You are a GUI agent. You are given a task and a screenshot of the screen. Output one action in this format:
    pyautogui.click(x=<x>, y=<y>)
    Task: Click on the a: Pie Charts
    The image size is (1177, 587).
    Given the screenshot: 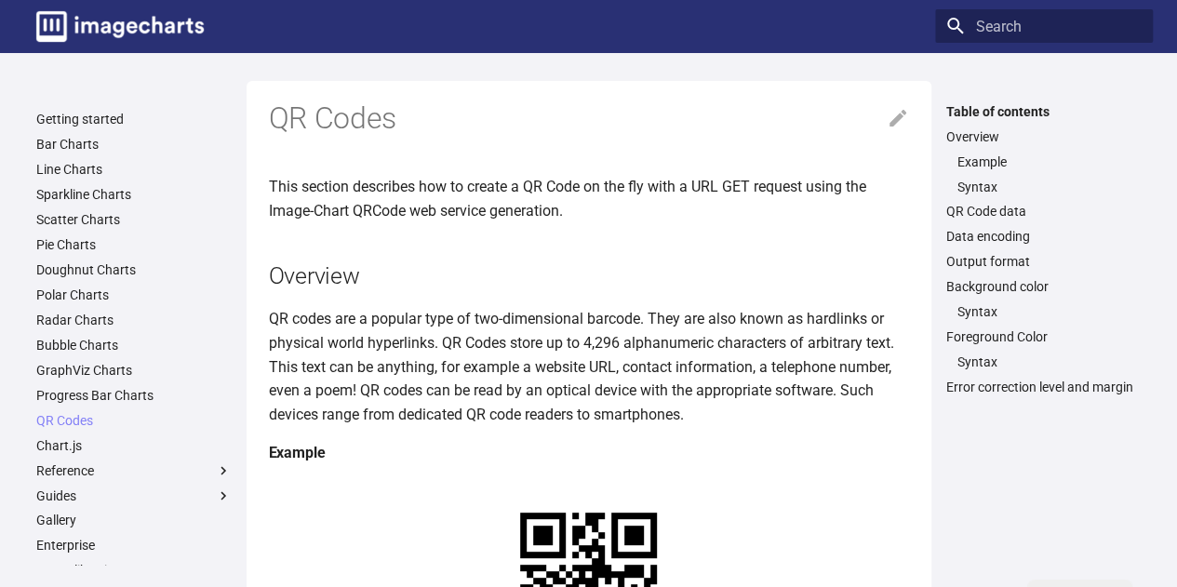 What is the action you would take?
    pyautogui.click(x=134, y=245)
    